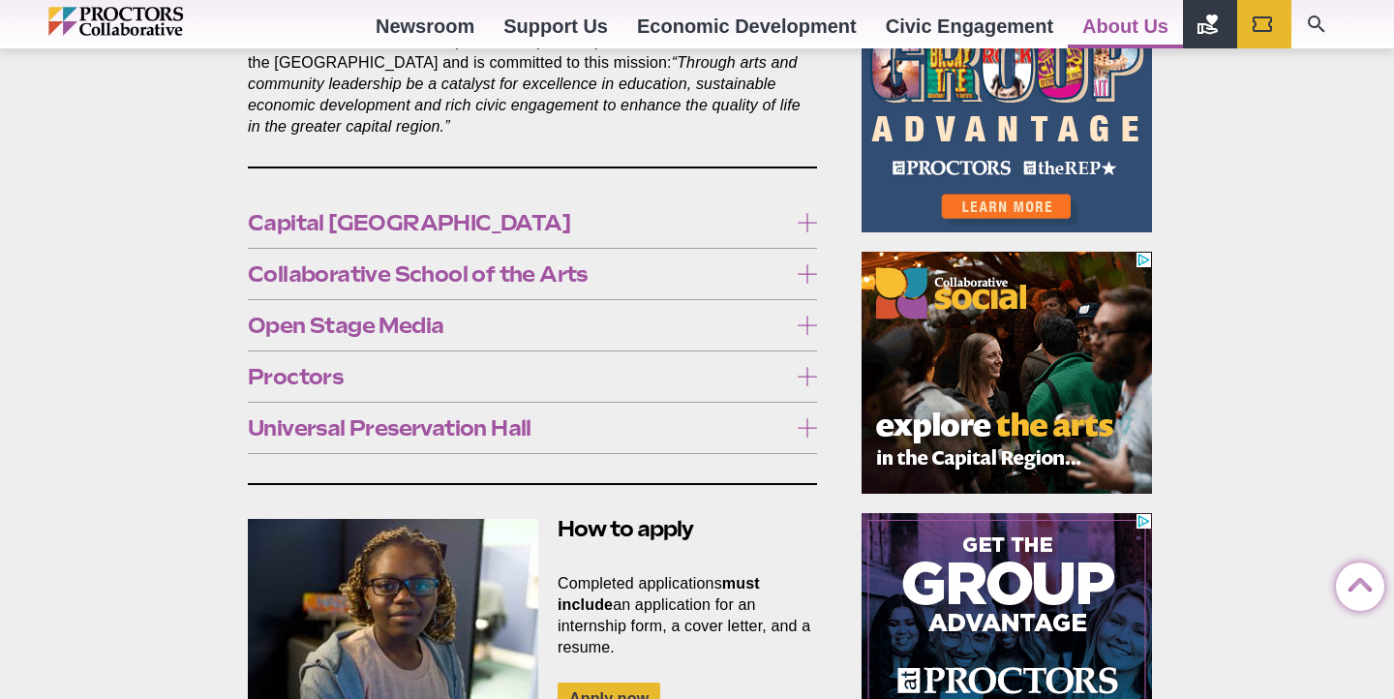  What do you see at coordinates (532, 529) in the screenshot?
I see `h2: How to apply` at bounding box center [532, 529].